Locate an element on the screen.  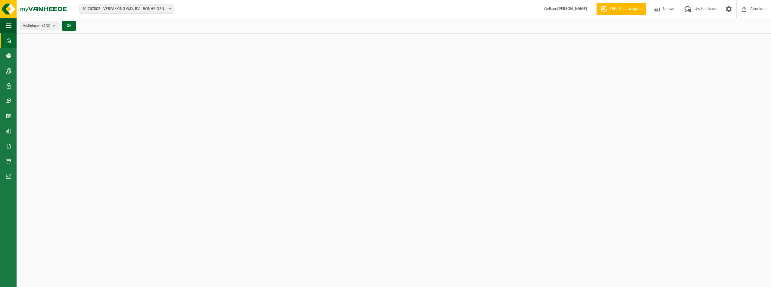
button: OK is located at coordinates (69, 26).